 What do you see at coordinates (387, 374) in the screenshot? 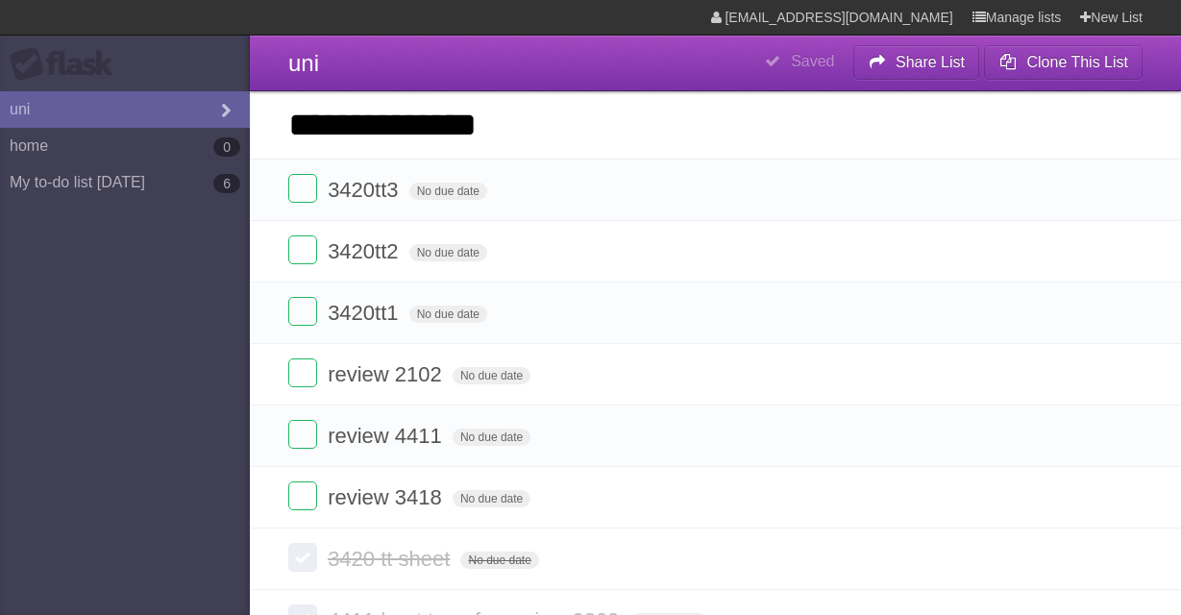
I see `span: review 2102` at bounding box center [387, 374].